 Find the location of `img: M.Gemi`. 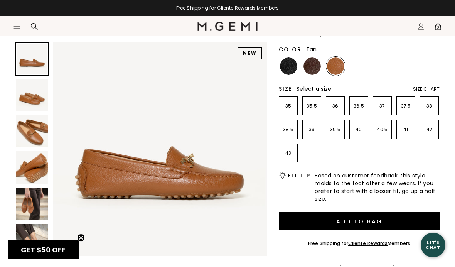

img: M.Gemi is located at coordinates (228, 26).